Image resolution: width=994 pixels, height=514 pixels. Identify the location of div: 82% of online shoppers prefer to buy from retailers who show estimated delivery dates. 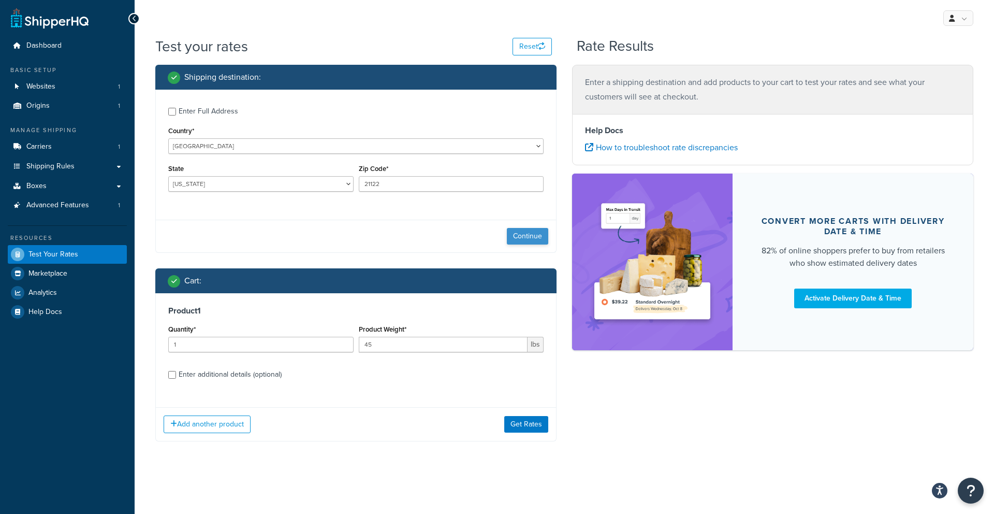
(853, 257).